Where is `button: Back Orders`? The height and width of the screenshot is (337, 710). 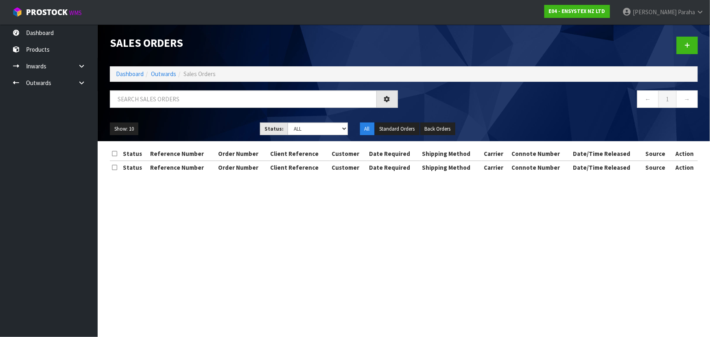 button: Back Orders is located at coordinates (438, 129).